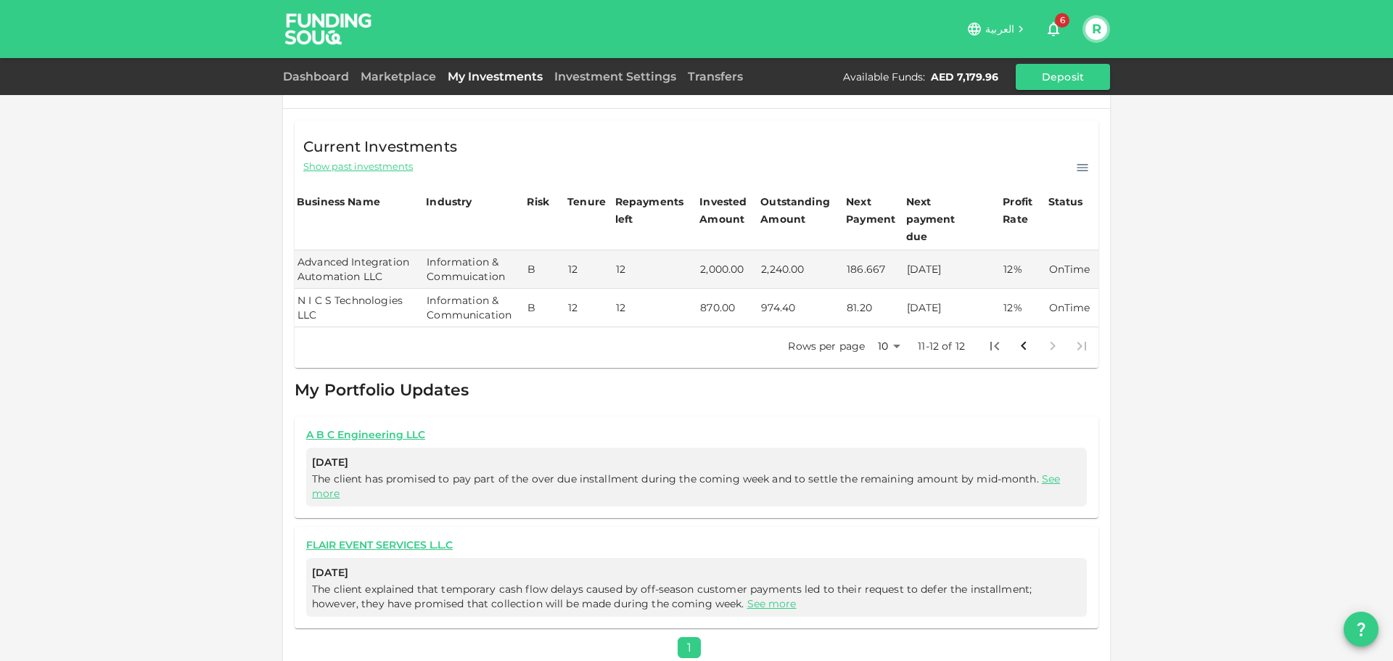  I want to click on td: Information & Commuication, so click(474, 269).